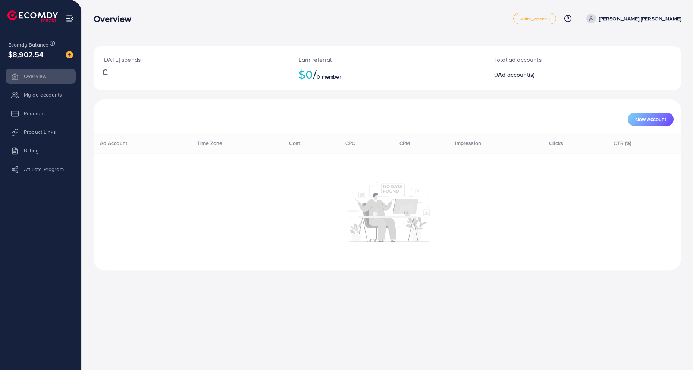  I want to click on button: New Account, so click(650, 119).